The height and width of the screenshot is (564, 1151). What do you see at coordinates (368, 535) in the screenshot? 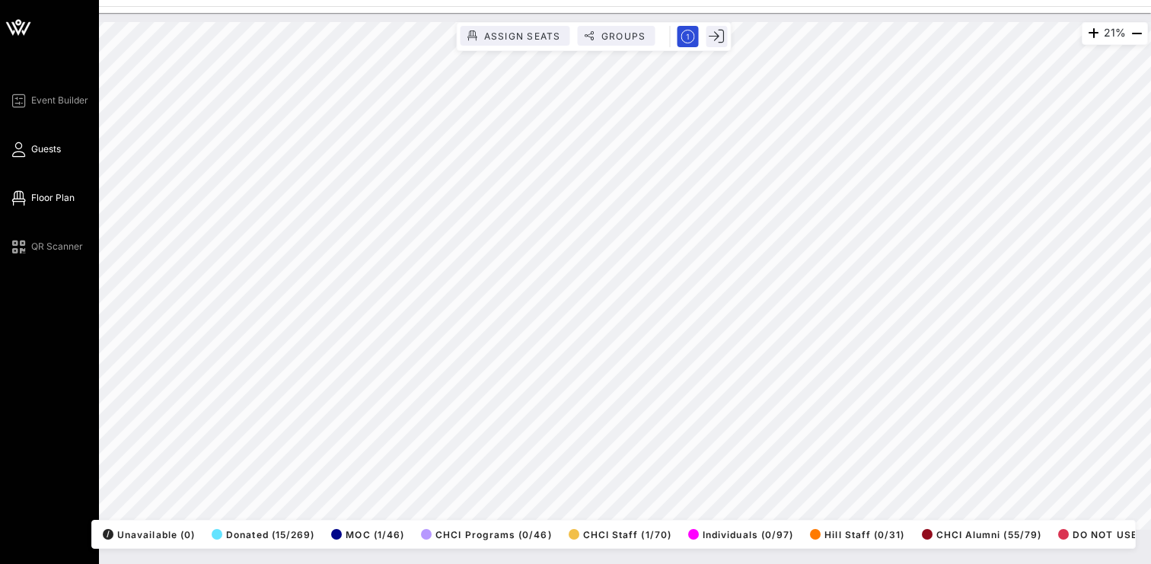
I see `span: MOC (1/46)` at bounding box center [368, 535].